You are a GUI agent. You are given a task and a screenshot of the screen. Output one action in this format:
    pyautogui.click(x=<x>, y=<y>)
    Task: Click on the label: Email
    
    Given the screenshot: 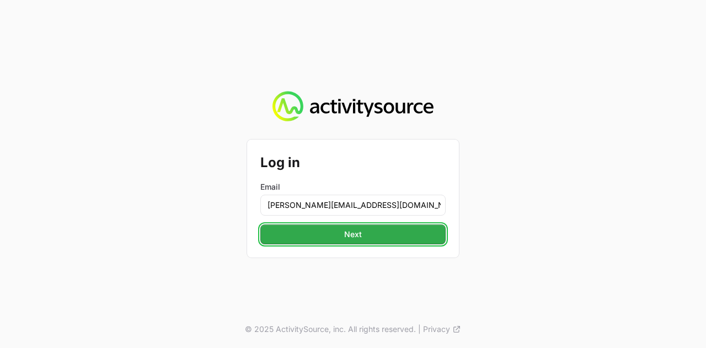 What is the action you would take?
    pyautogui.click(x=353, y=187)
    